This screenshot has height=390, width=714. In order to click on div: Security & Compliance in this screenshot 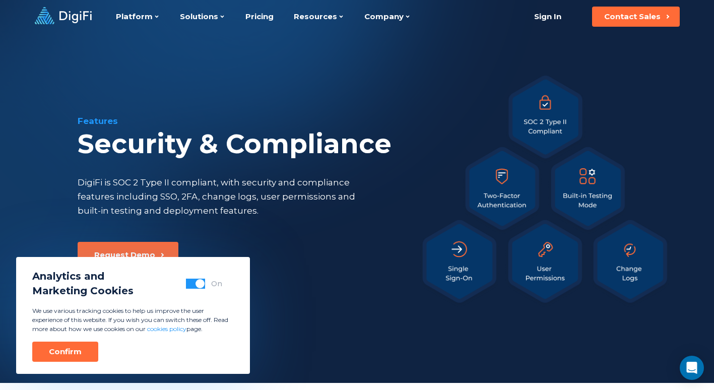, I will do `click(243, 144)`.